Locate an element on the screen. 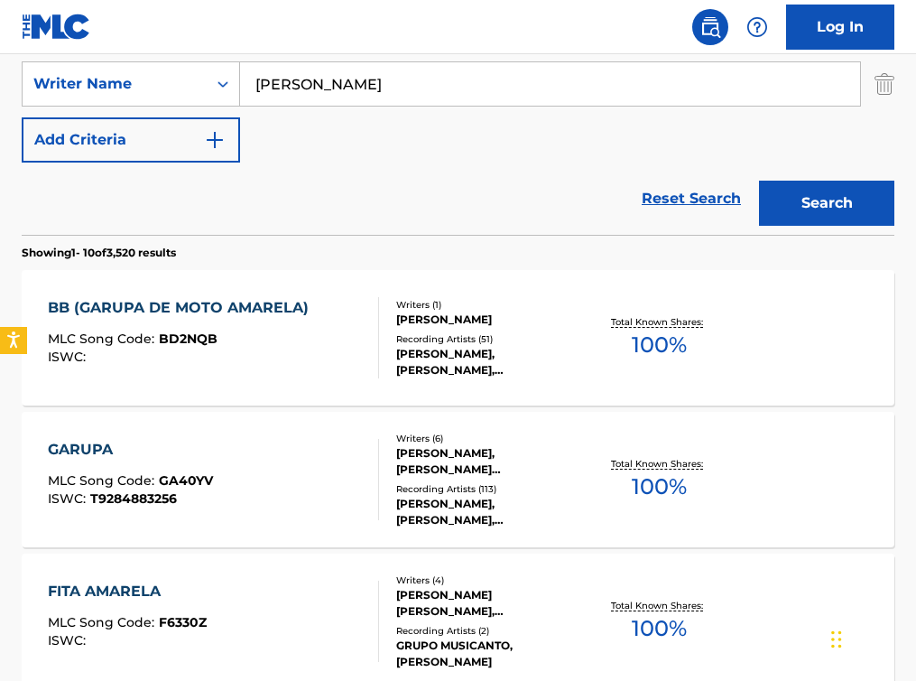 The width and height of the screenshot is (916, 681). a: Log In is located at coordinates (840, 27).